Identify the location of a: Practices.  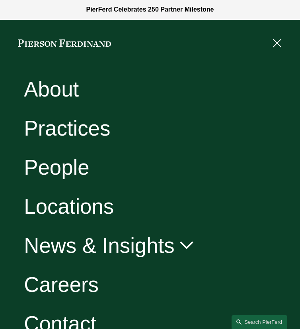
(67, 128).